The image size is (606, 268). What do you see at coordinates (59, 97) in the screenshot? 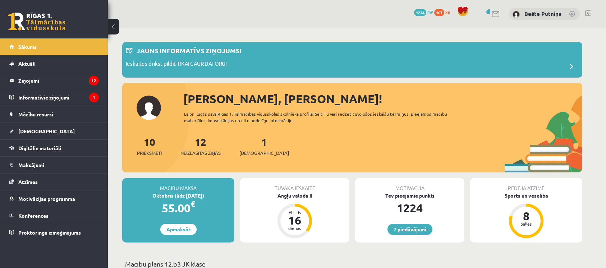
I see `legend: Informatīvie ziņojumi` at bounding box center [59, 97].